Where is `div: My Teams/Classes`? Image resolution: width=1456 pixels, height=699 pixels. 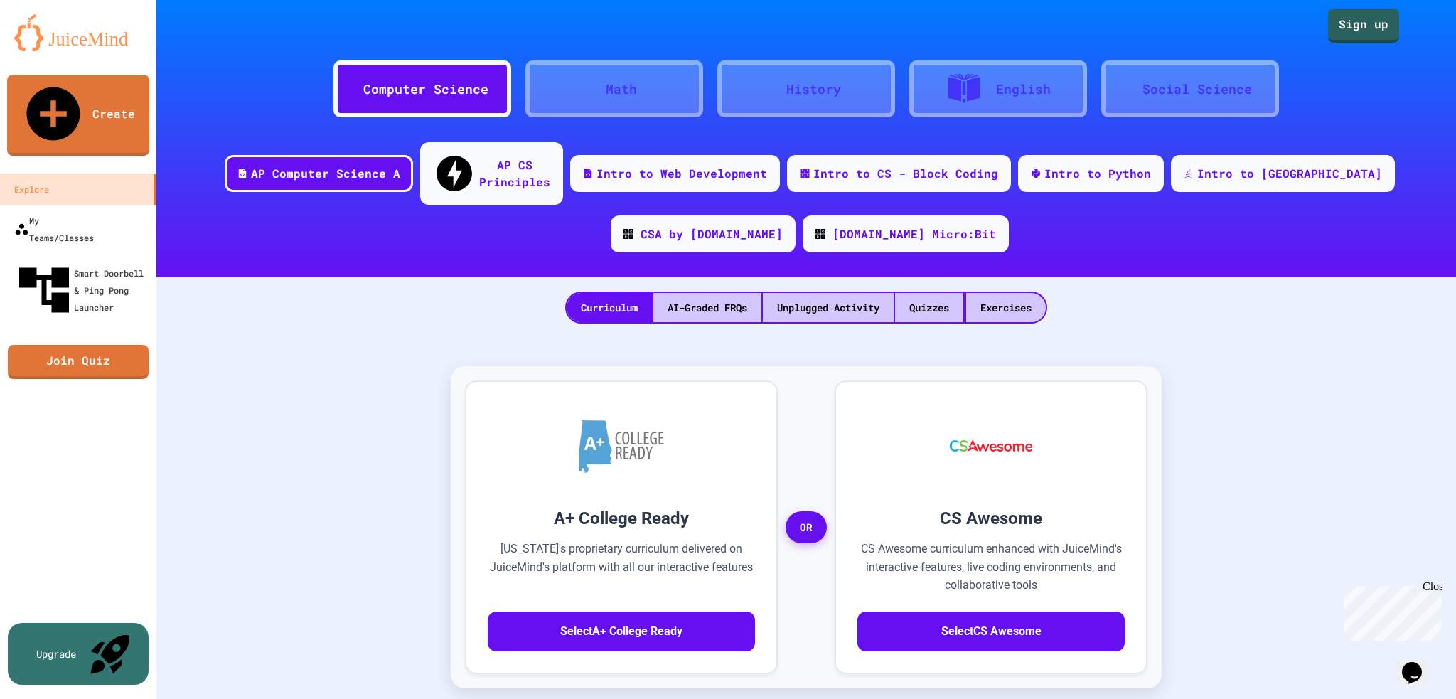
div: My Teams/Classes is located at coordinates (54, 229).